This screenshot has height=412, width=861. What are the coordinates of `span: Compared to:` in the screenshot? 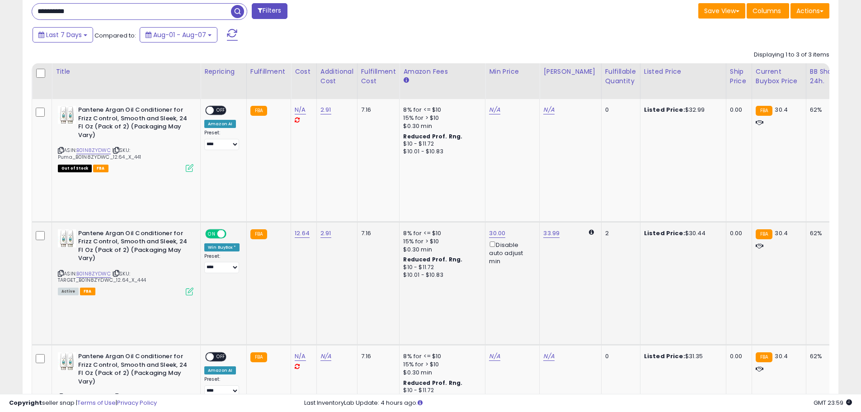 It's located at (115, 35).